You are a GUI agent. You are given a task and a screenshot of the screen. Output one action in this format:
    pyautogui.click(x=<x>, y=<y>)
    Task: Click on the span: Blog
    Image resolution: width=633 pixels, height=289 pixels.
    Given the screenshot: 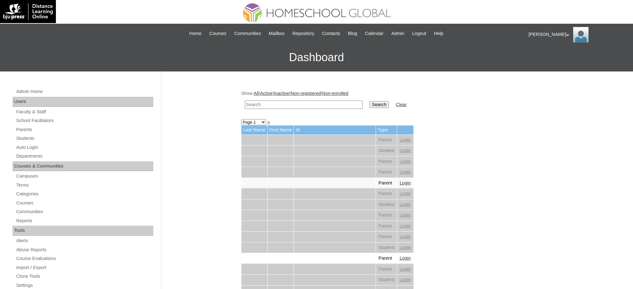 What is the action you would take?
    pyautogui.click(x=352, y=33)
    